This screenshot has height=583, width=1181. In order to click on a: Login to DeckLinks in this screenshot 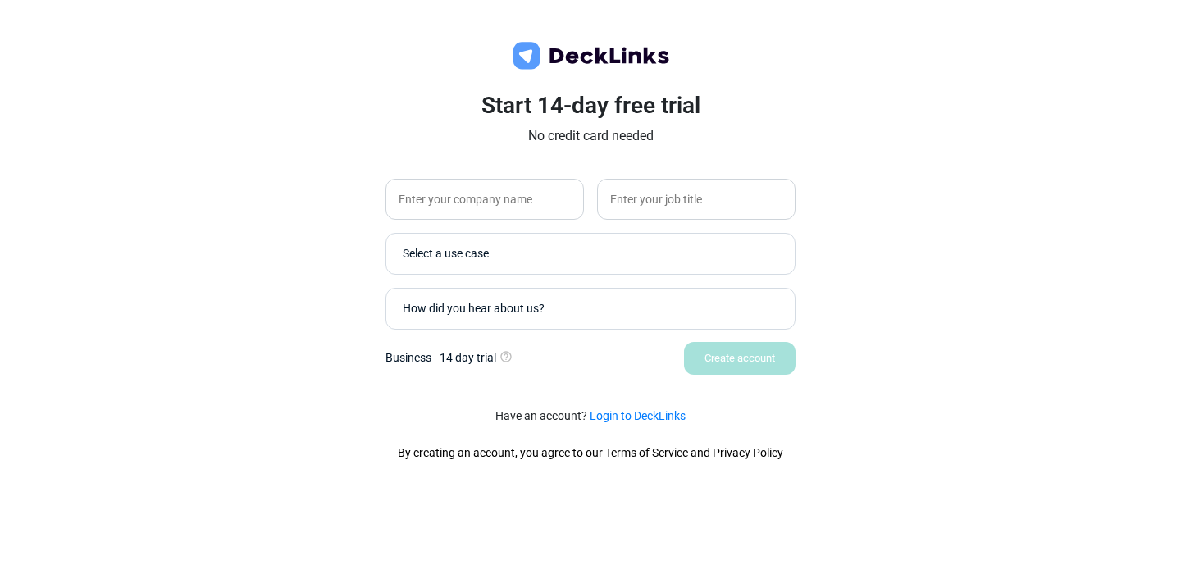, I will do `click(637, 416)`.